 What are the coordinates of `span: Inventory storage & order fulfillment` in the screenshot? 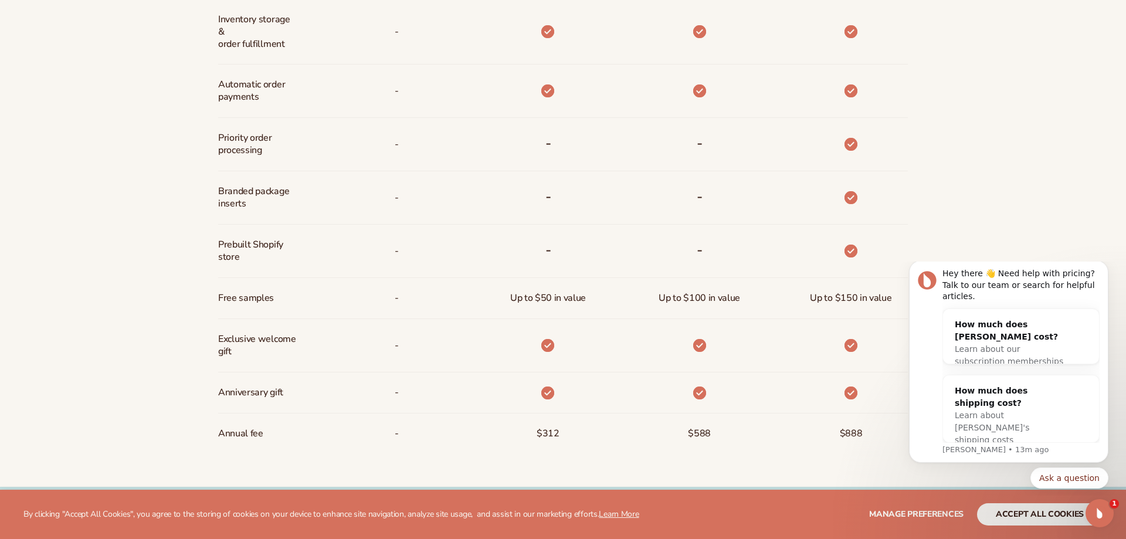 It's located at (257, 32).